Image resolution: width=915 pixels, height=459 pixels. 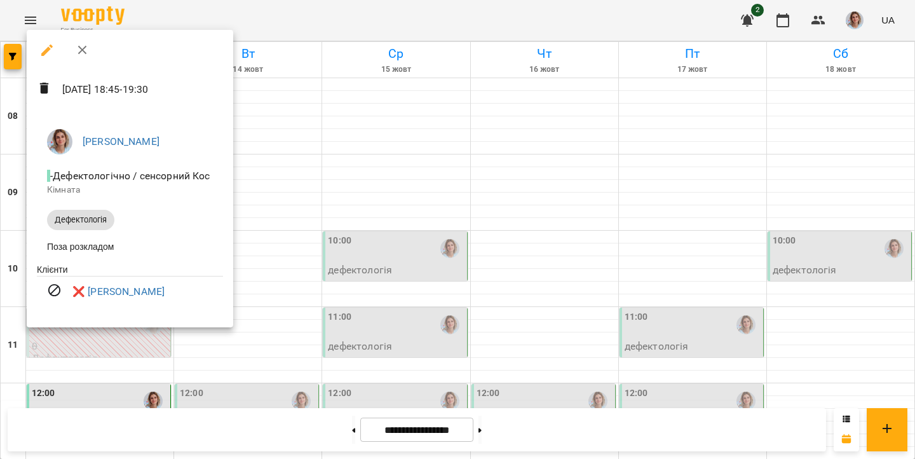 What do you see at coordinates (81, 220) in the screenshot?
I see `span: Дефектологія` at bounding box center [81, 220].